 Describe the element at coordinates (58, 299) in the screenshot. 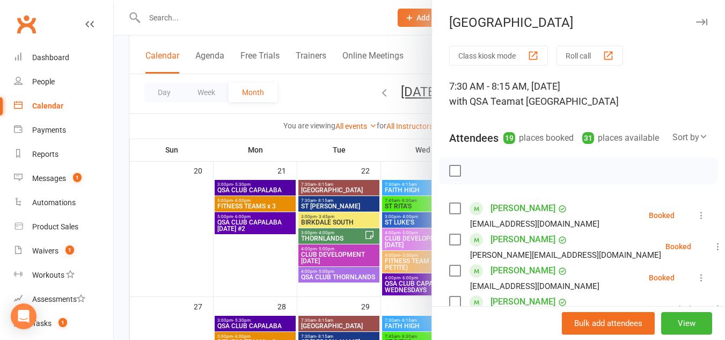

I see `div: Assessments` at that location.